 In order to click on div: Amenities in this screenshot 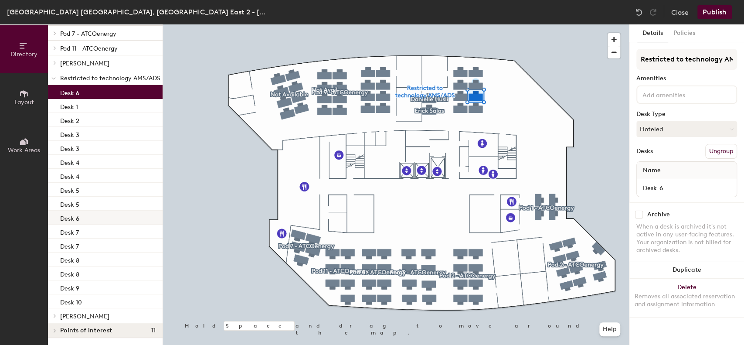, I will do `click(686, 78)`.